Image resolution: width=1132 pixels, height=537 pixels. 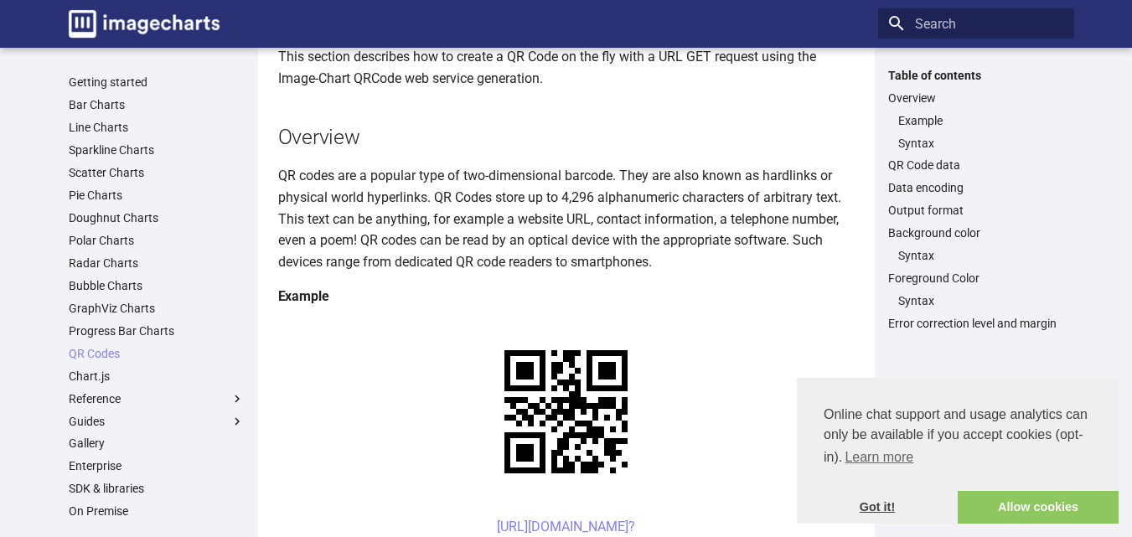 I want to click on nav: Background color, so click(x=976, y=256).